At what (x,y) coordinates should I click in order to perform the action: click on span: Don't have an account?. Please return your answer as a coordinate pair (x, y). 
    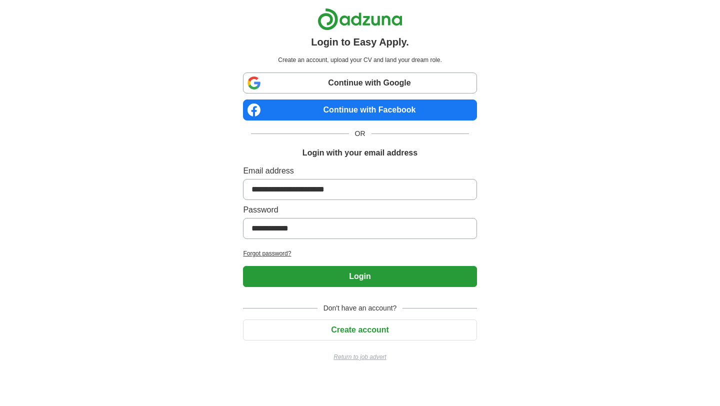
    Looking at the image, I should click on (360, 308).